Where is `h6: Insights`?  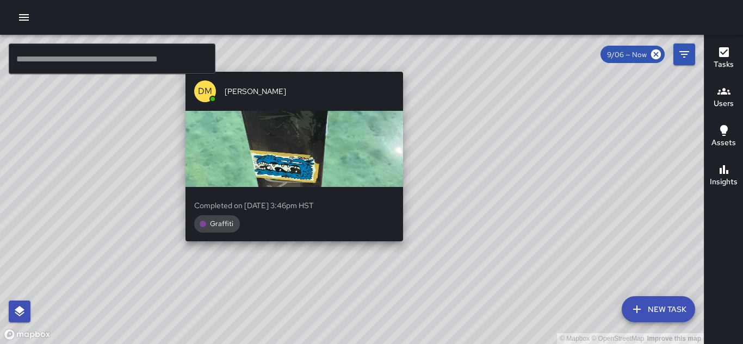 h6: Insights is located at coordinates (723, 182).